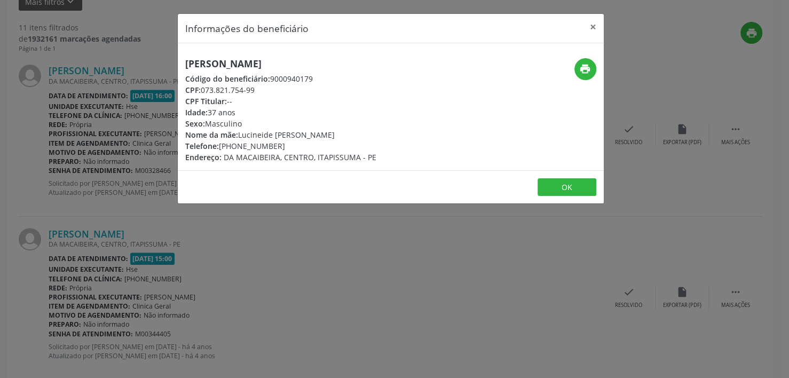 The image size is (789, 378). Describe the element at coordinates (193, 90) in the screenshot. I see `span: CPF:` at that location.